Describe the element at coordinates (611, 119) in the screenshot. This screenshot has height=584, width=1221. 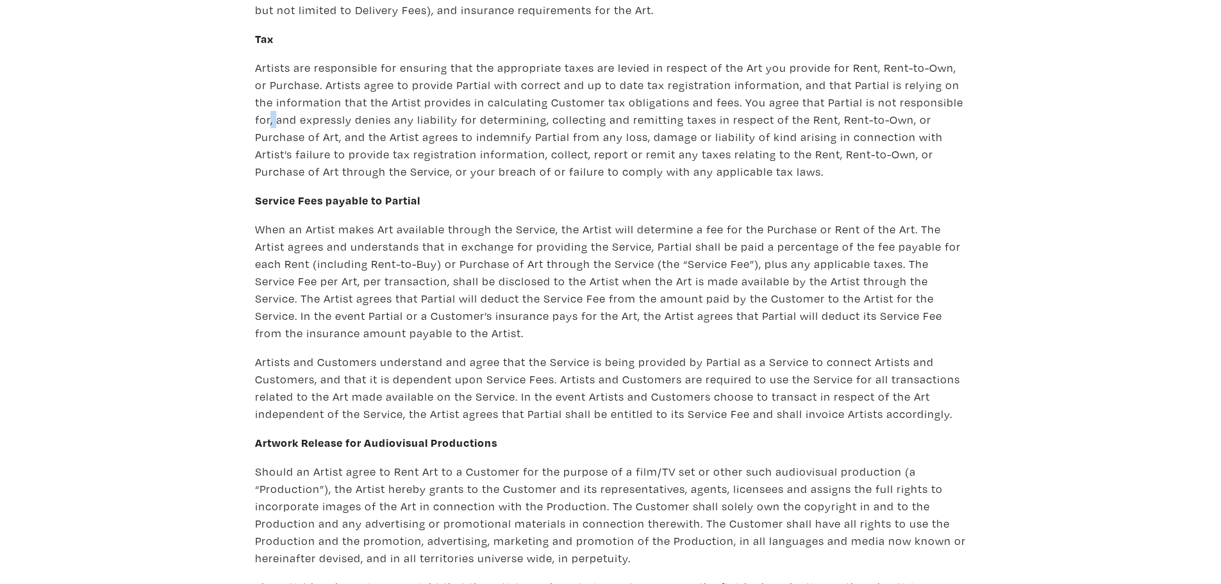
I see `p: Artists are responsible for ensuring that the appropriate taxes are levied in respect of the Art ...` at that location.